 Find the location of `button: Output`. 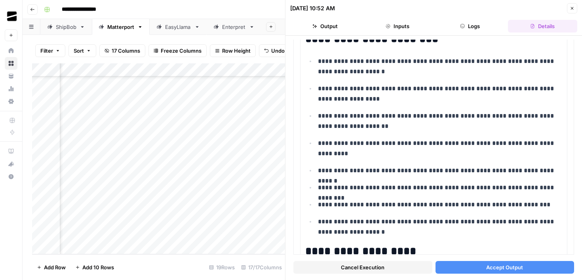

button: Output is located at coordinates (325, 26).